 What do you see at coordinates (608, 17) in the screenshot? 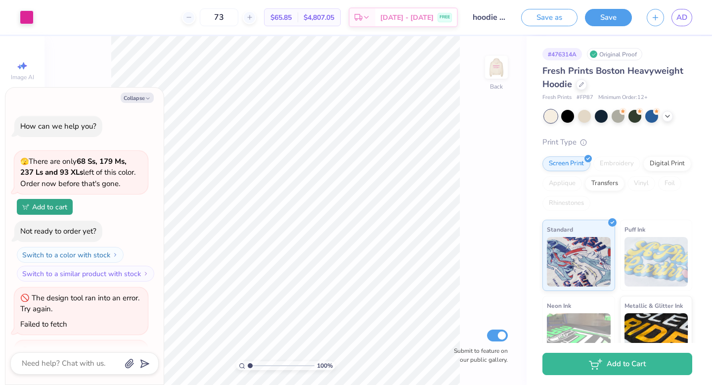
I see `button: Save` at bounding box center [608, 17].